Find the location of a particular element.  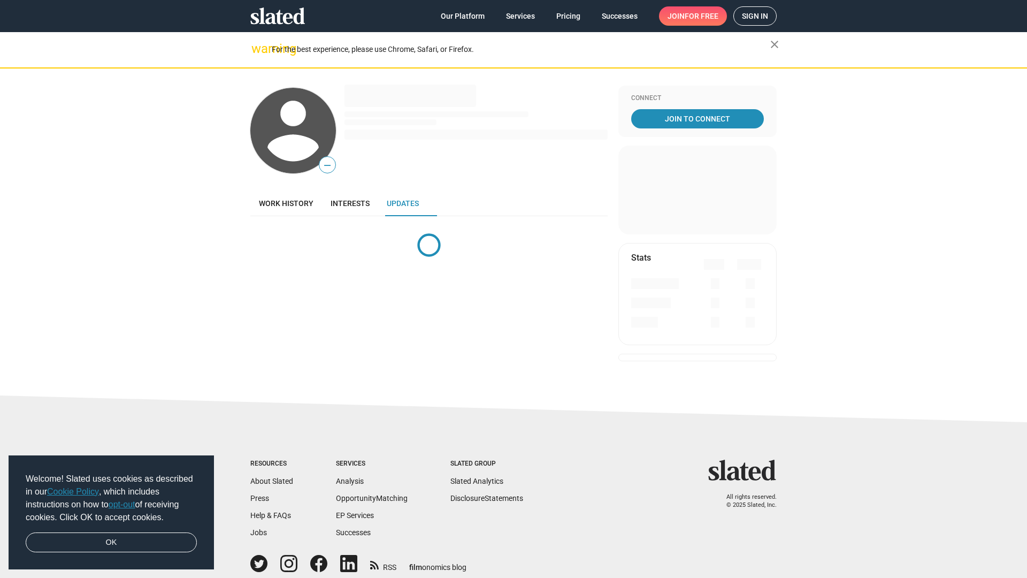

a: Interests is located at coordinates (350, 203).